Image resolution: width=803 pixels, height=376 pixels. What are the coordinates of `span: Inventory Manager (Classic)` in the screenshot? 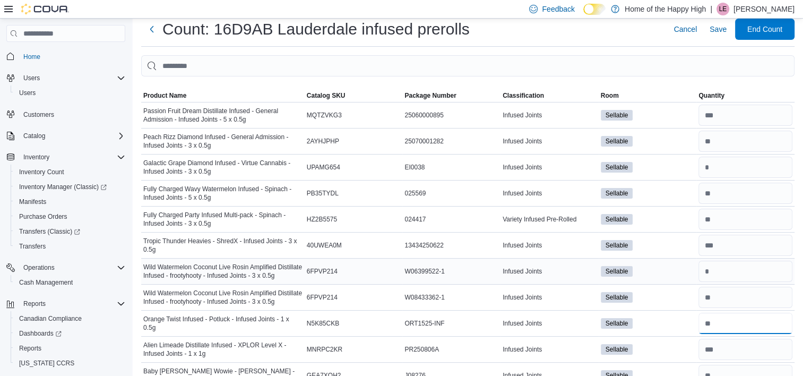 It's located at (70, 187).